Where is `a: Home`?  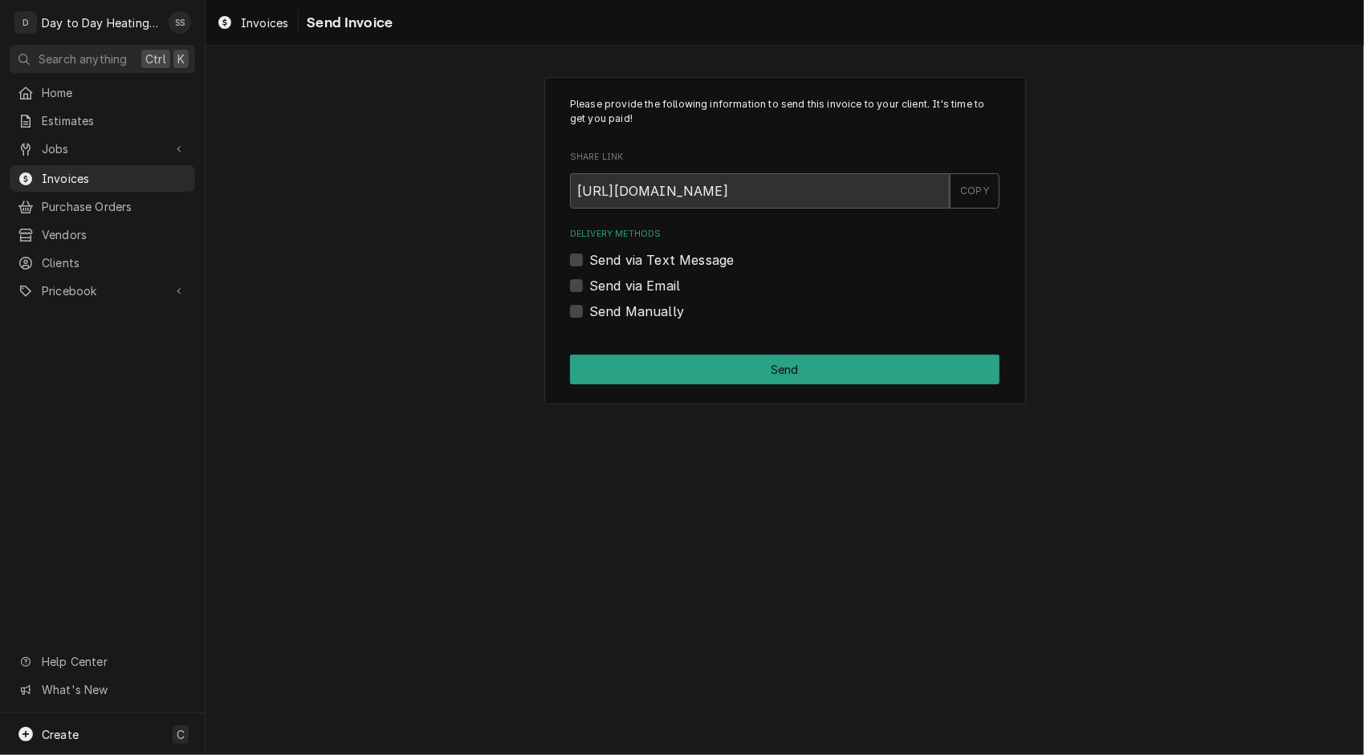 a: Home is located at coordinates (102, 92).